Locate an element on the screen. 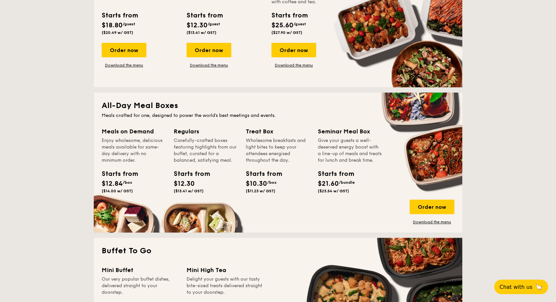 Image resolution: width=556 pixels, height=302 pixels. h2: Buffet To Go is located at coordinates (278, 251).